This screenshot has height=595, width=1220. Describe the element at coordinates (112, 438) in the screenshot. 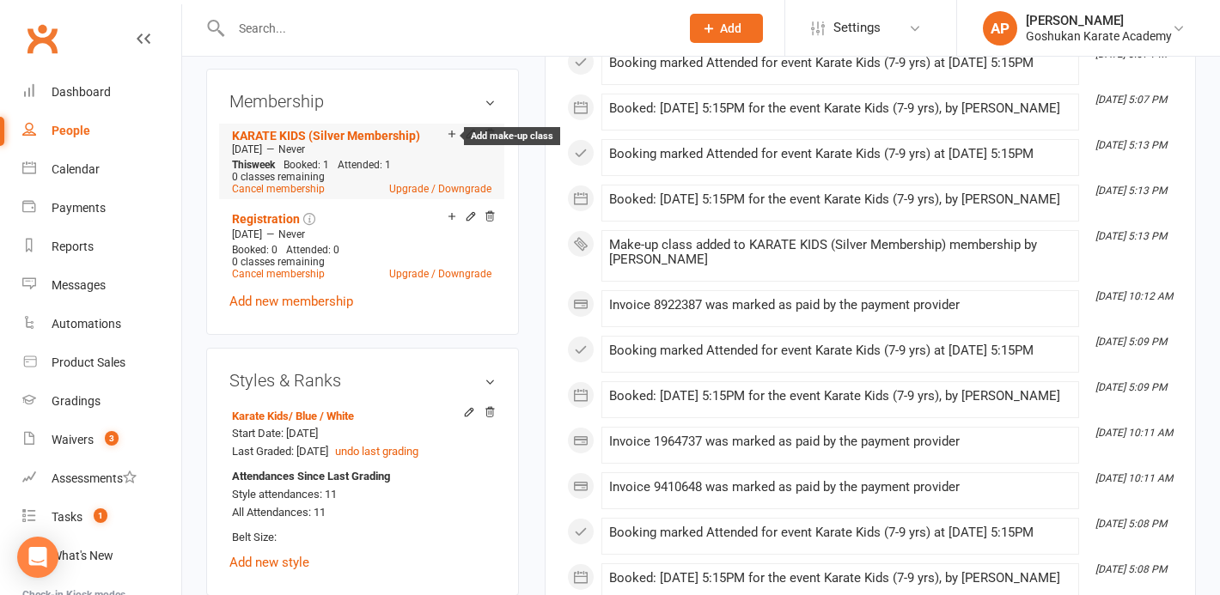

I see `span: 3` at that location.